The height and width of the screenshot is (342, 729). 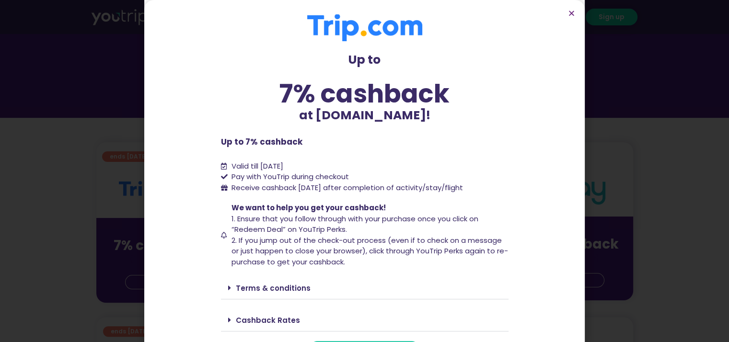 What do you see at coordinates (365, 288) in the screenshot?
I see `div: Terms & conditions` at bounding box center [365, 288].